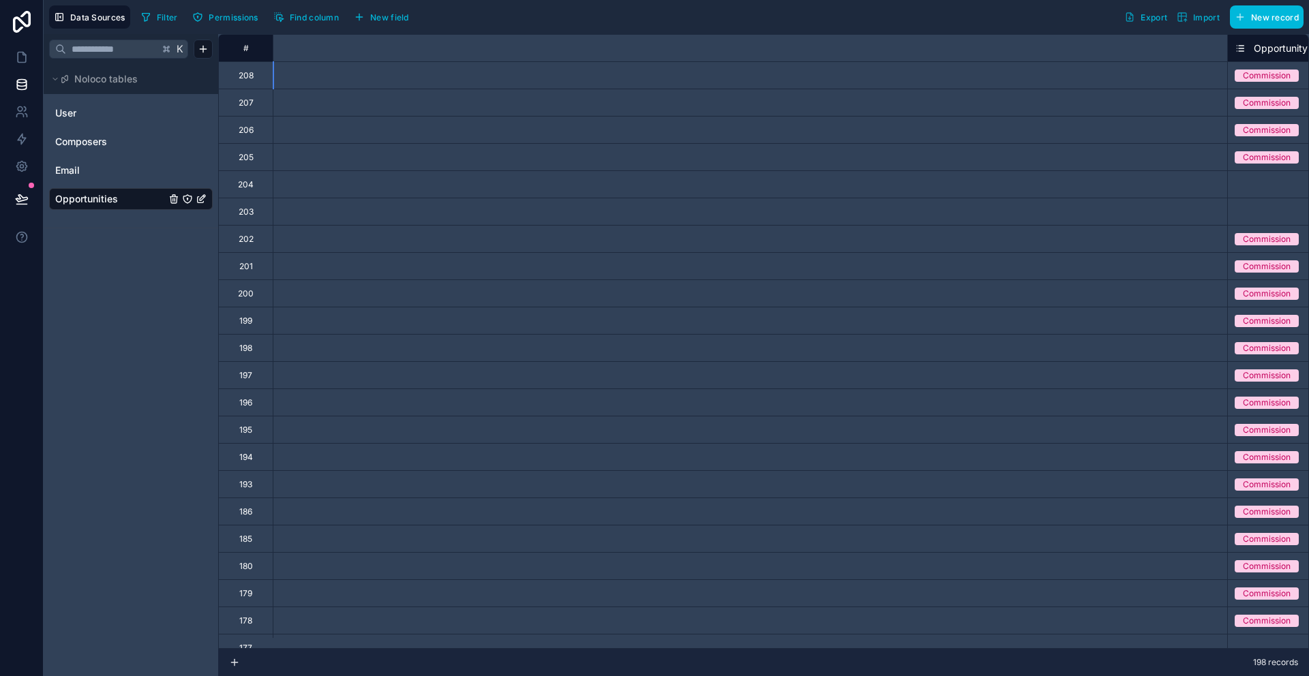 This screenshot has height=676, width=1309. I want to click on div: 199, so click(245, 321).